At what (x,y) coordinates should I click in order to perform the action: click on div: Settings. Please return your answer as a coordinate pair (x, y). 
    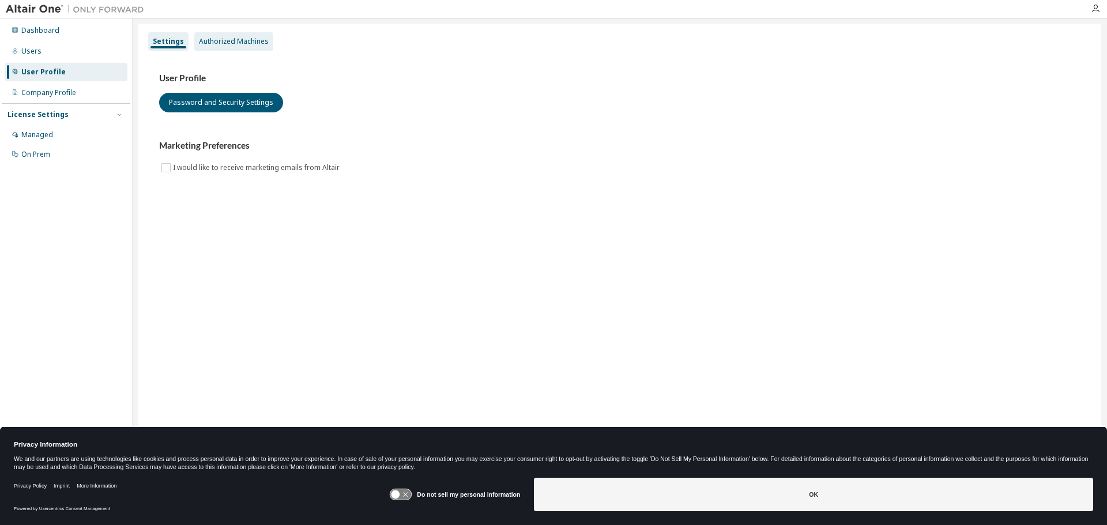
    Looking at the image, I should click on (168, 42).